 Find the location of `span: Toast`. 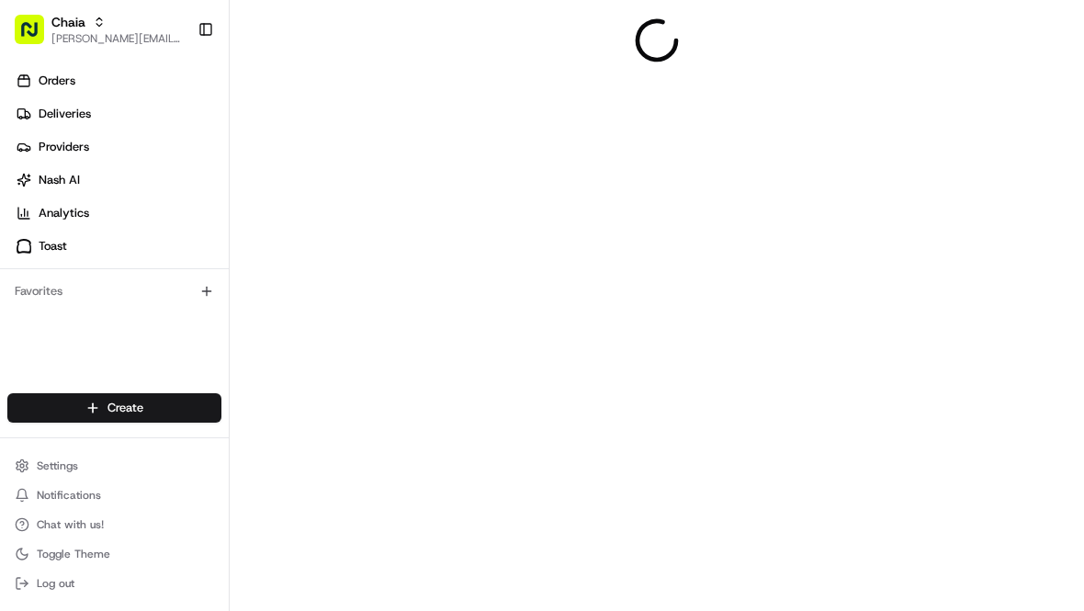

span: Toast is located at coordinates (52, 246).